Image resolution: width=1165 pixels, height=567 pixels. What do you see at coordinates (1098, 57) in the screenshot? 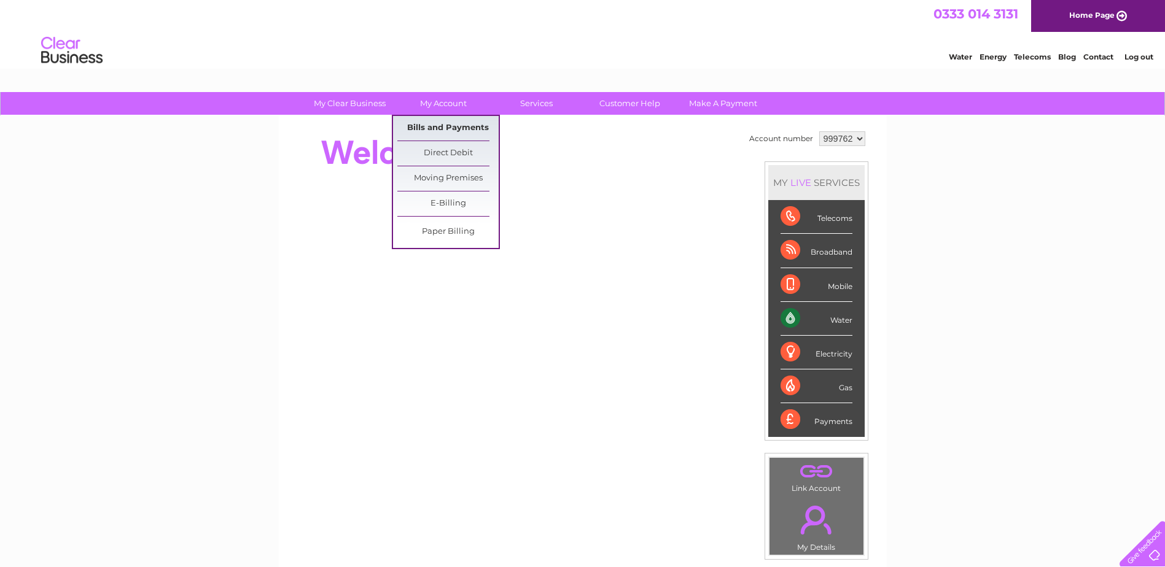
I see `a: Contact` at bounding box center [1098, 57].